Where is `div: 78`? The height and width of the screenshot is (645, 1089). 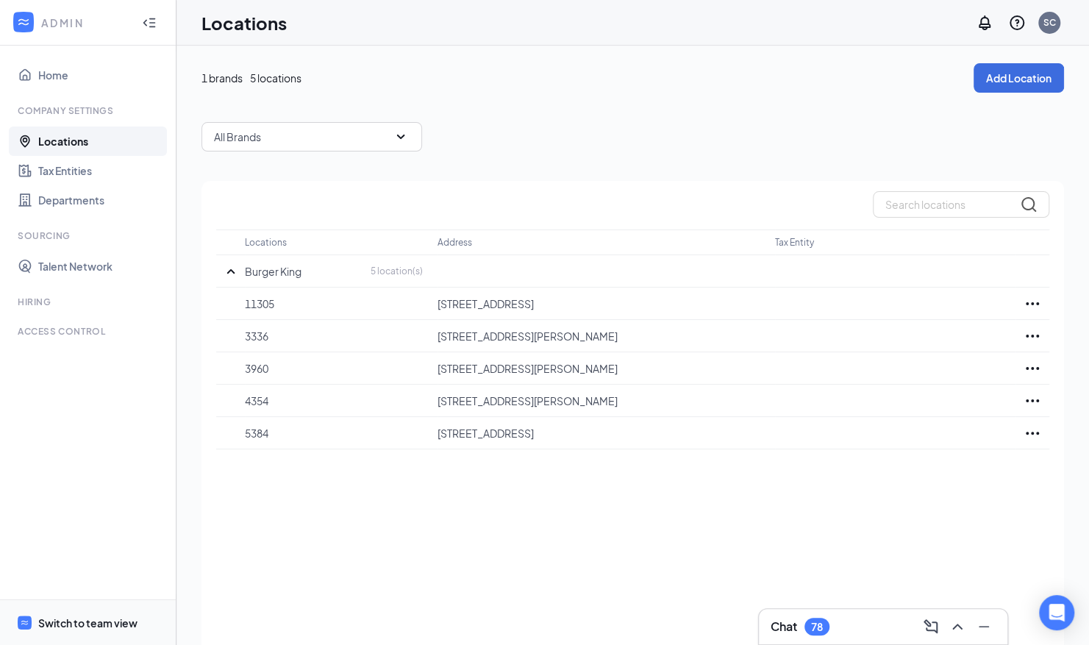
div: 78 is located at coordinates (817, 627).